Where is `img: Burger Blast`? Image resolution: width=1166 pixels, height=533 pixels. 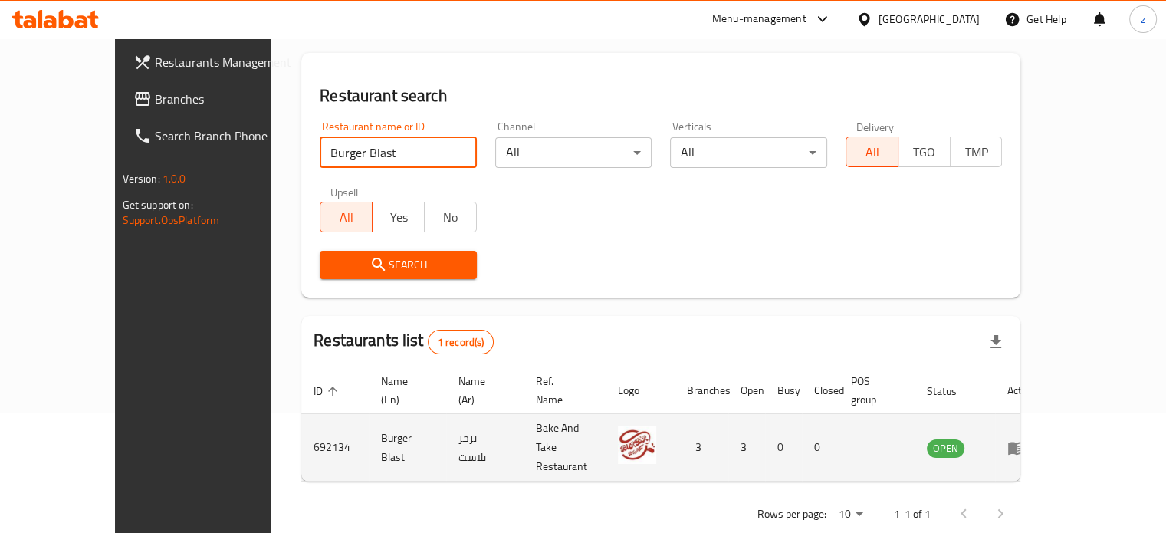
img: Burger Blast is located at coordinates (637, 444).